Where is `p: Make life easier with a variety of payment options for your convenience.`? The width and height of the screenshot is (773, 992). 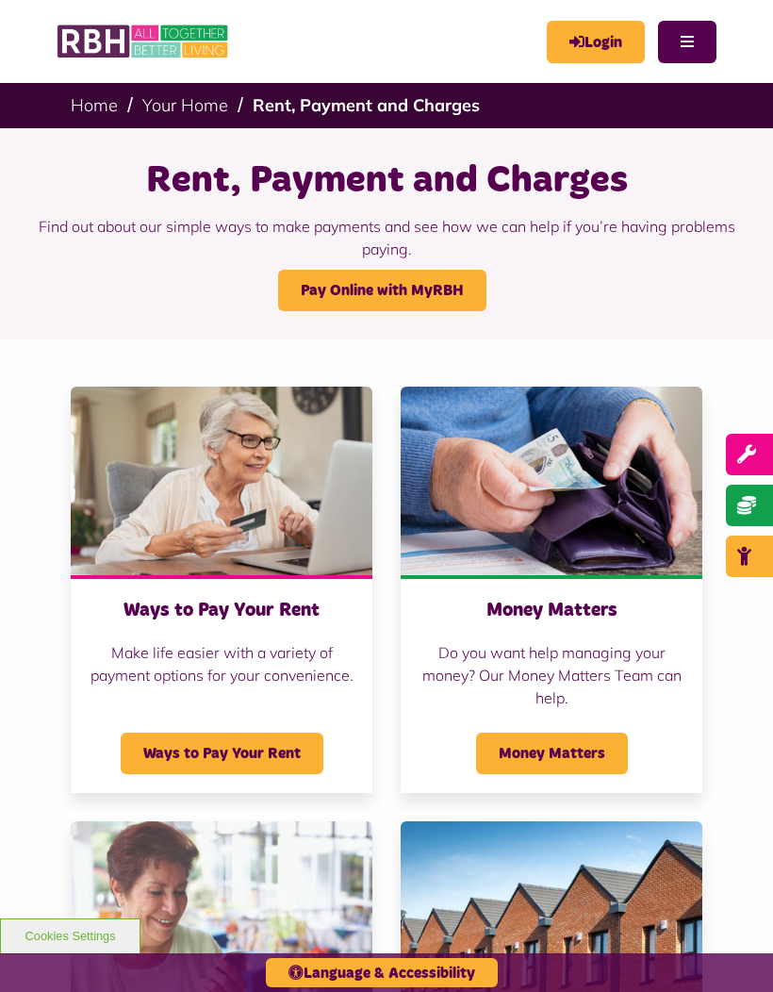
p: Make life easier with a variety of payment options for your convenience. is located at coordinates (222, 664).